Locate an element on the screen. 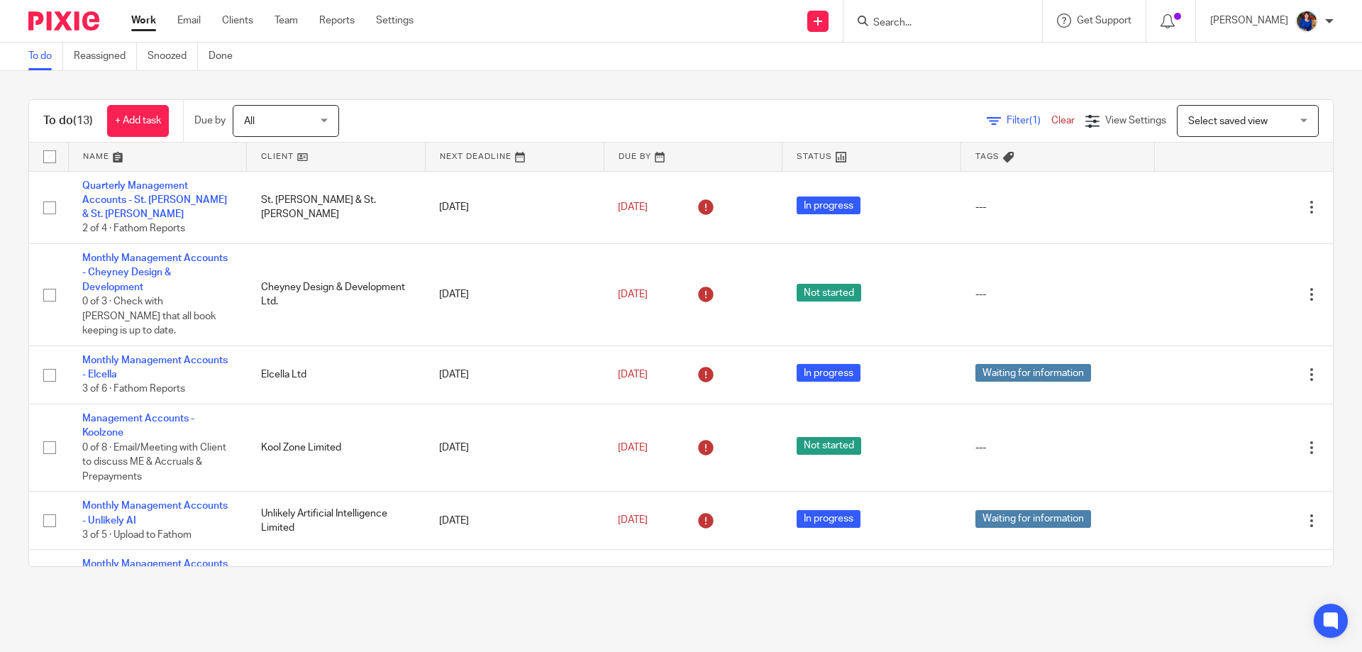 Image resolution: width=1362 pixels, height=652 pixels. td: Cloth Restaurant Group Limited is located at coordinates (336, 586).